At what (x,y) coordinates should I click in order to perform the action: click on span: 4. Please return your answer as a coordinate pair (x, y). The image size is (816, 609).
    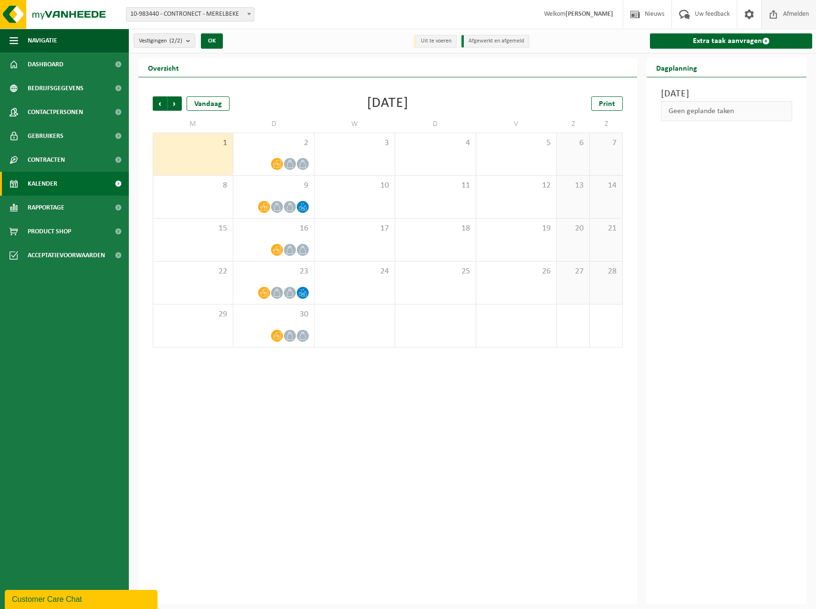
    Looking at the image, I should click on (435, 143).